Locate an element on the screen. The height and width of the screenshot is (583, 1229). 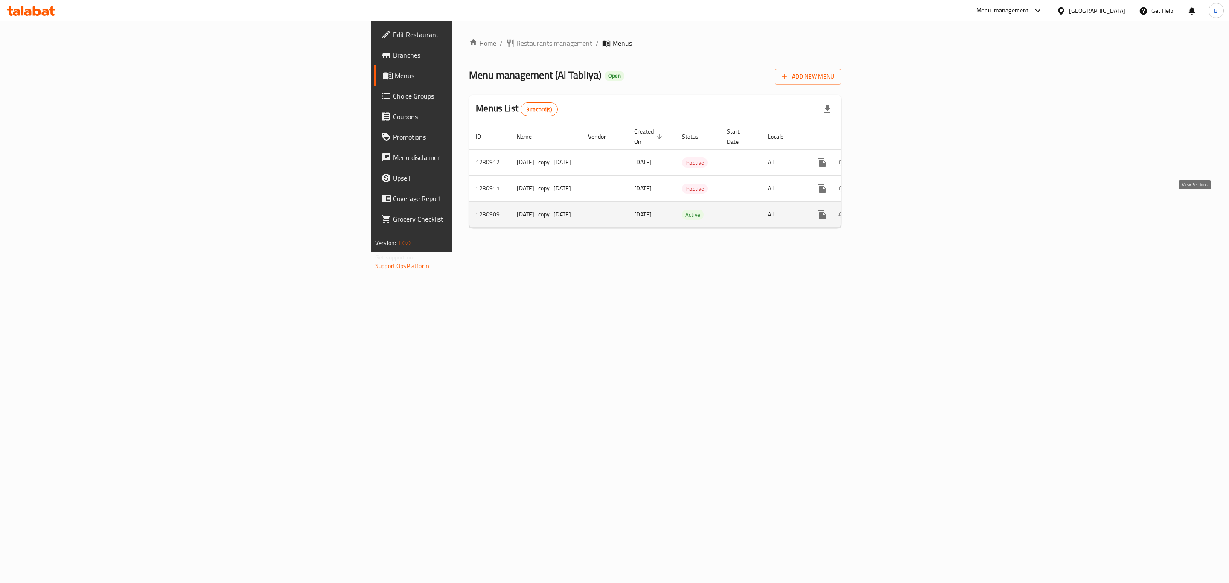
span: Grocery Checklist is located at coordinates (481, 219).